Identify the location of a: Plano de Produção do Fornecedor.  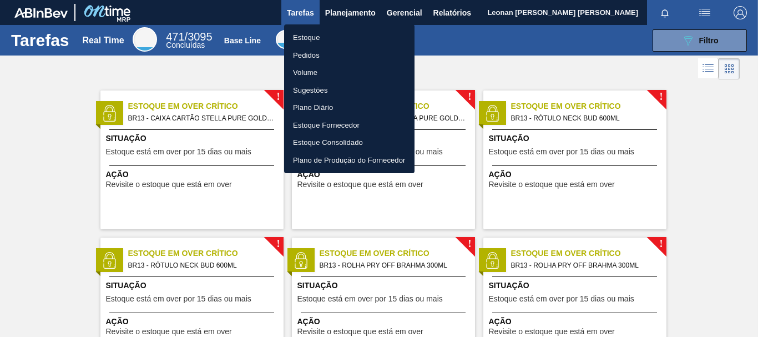
(349, 160).